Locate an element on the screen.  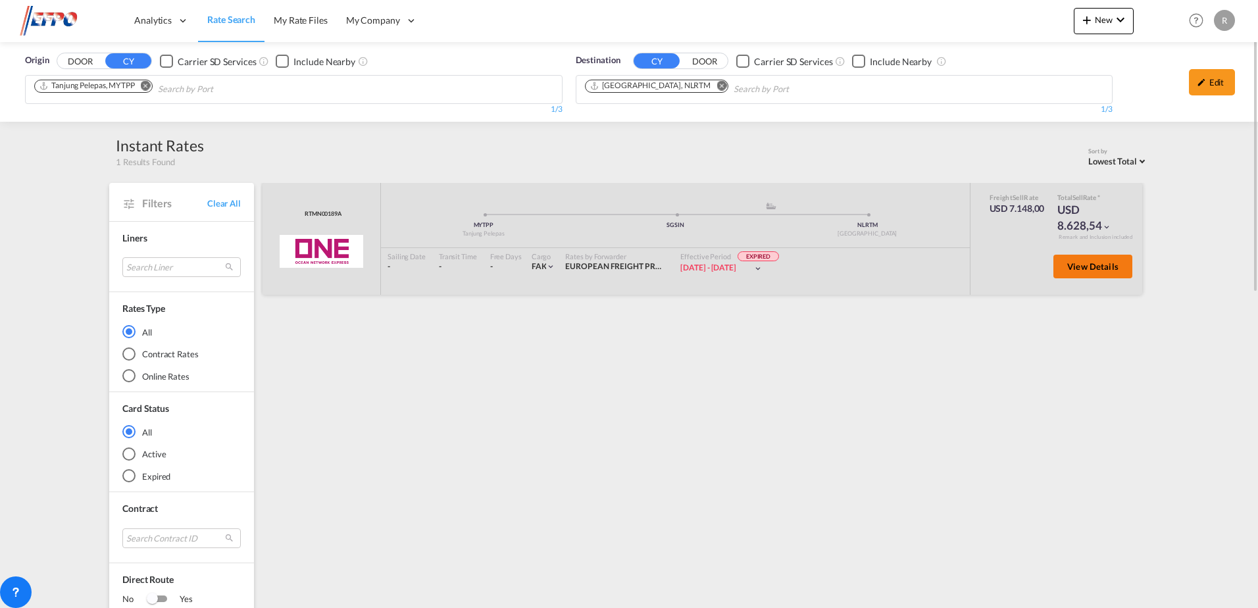
span: Contract is located at coordinates (140, 508).